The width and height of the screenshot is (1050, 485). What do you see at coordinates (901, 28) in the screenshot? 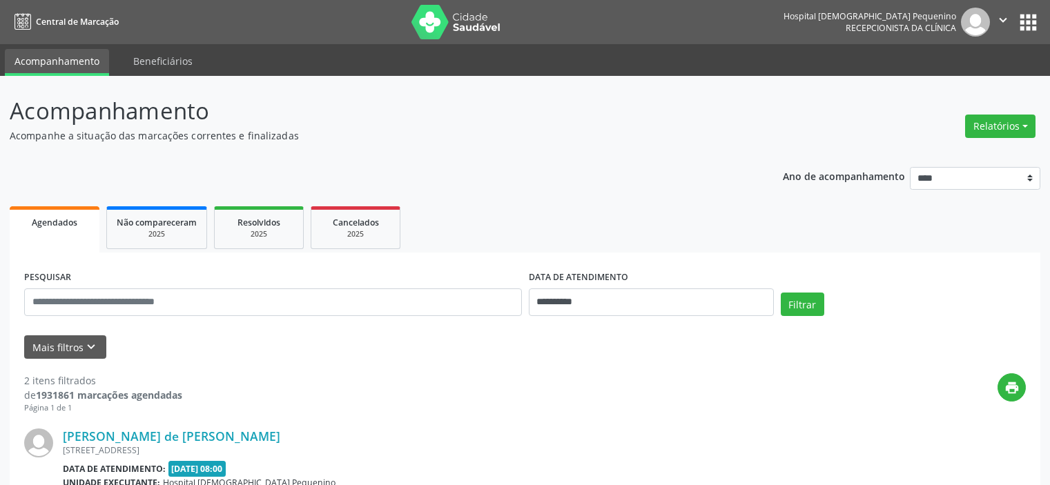
I see `span: Recepcionista da clínica` at bounding box center [901, 28].